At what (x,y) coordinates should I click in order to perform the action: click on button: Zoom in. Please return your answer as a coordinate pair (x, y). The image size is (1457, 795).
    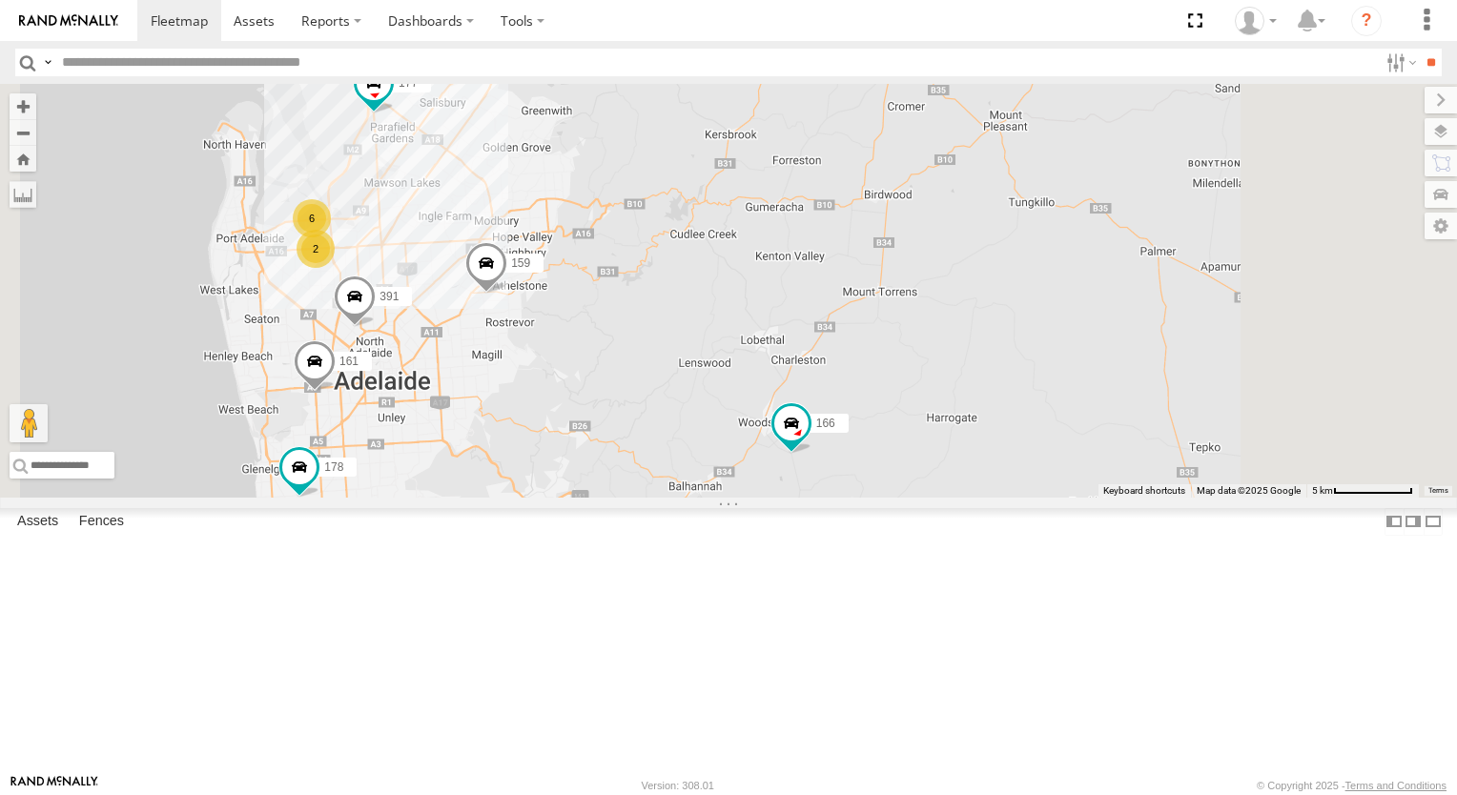
    Looking at the image, I should click on (23, 106).